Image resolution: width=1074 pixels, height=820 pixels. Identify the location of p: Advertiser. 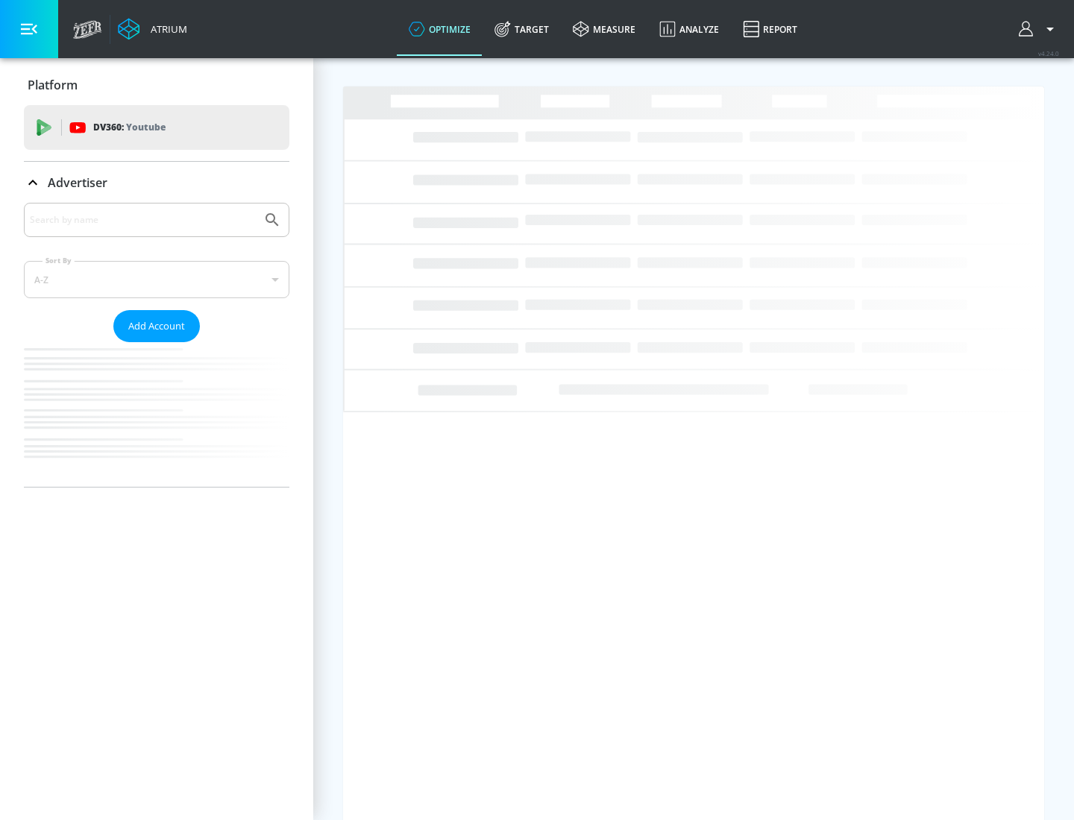
(78, 183).